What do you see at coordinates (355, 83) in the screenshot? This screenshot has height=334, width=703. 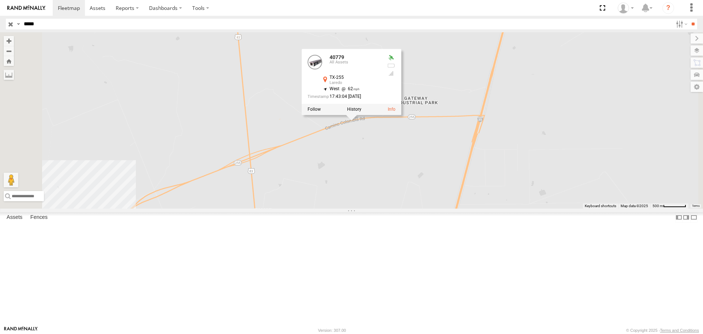 I see `div: Laredo` at bounding box center [355, 83].